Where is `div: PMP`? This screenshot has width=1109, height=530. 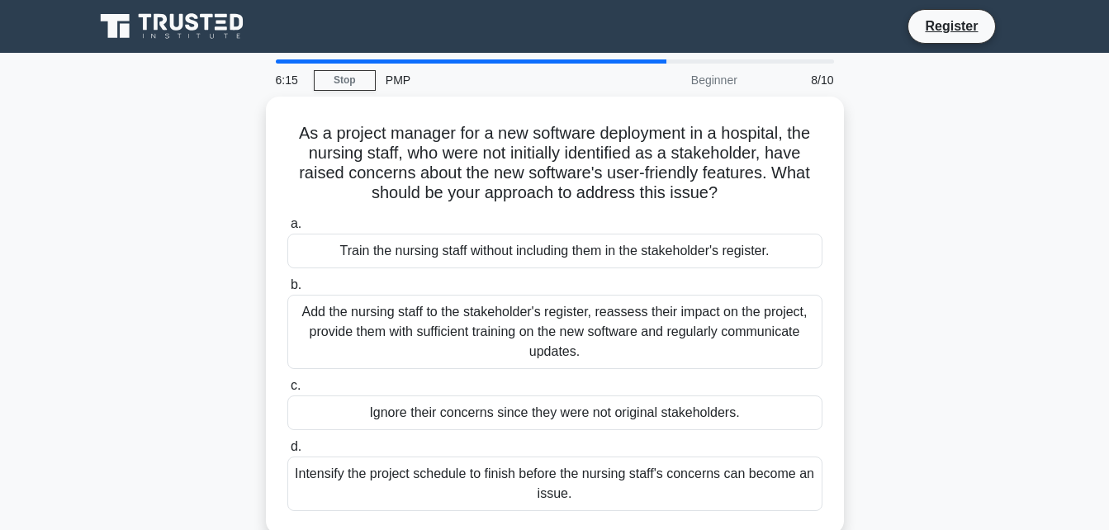
div: PMP is located at coordinates (489, 80).